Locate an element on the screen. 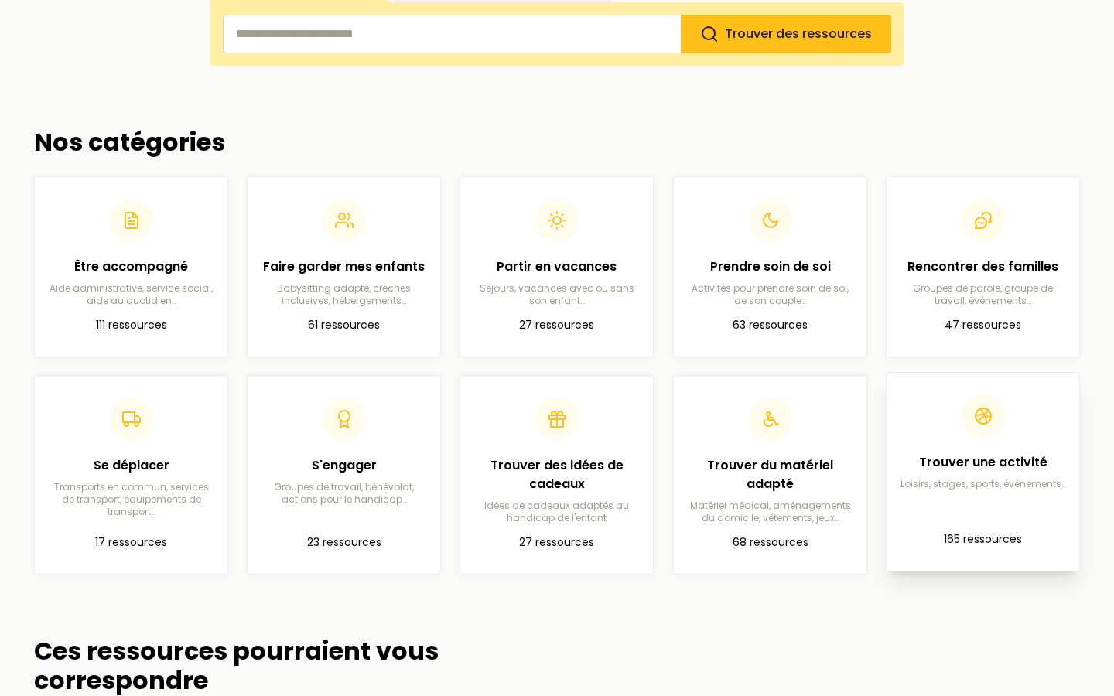  a: Trouver des idées de cadeauxIdées de cadeaux adaptés au handicap de l'enfant27 ressources is located at coordinates (556, 475).